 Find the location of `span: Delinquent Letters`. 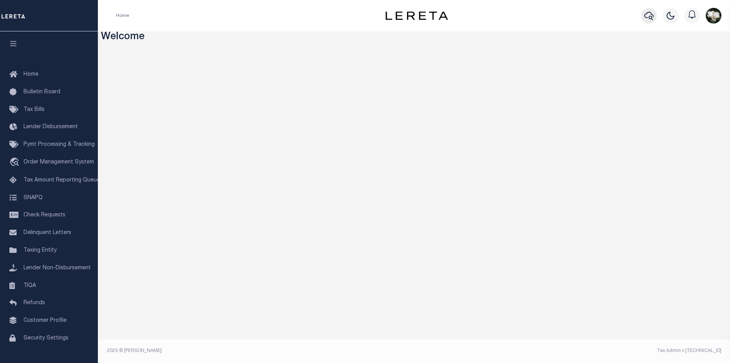

span: Delinquent Letters is located at coordinates (47, 233).